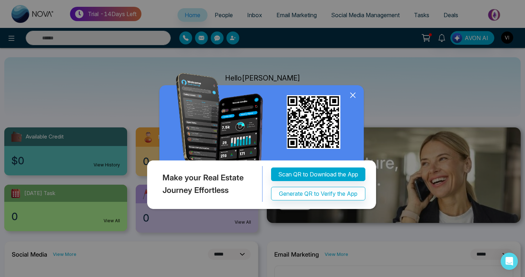 The width and height of the screenshot is (525, 277). I want to click on img: qr_for_download_app.png, so click(314, 122).